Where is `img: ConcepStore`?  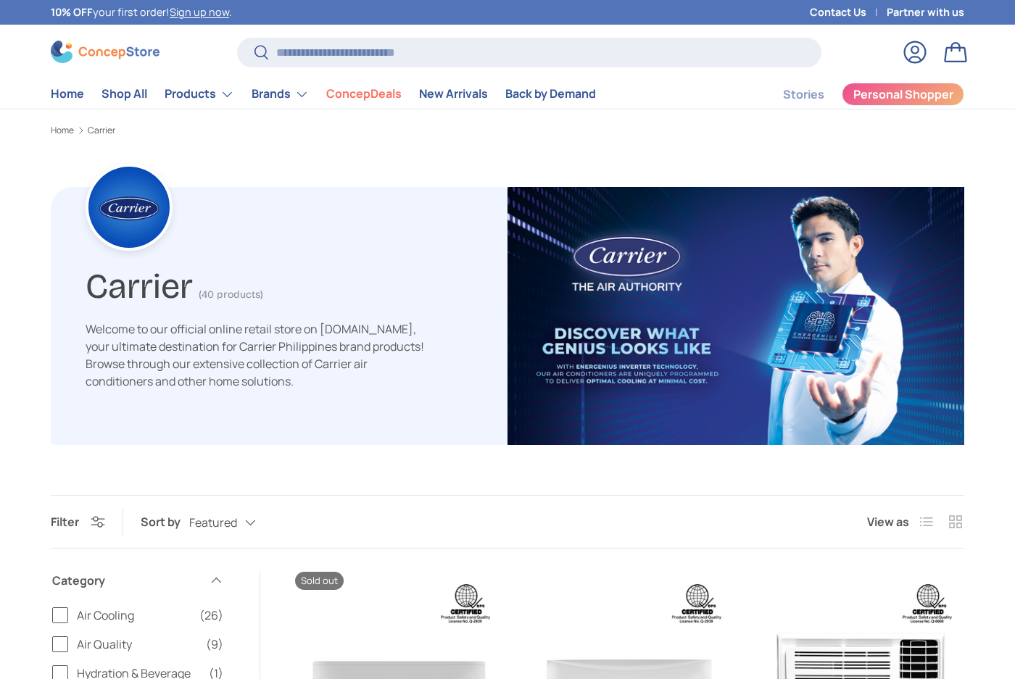
img: ConcepStore is located at coordinates (105, 51).